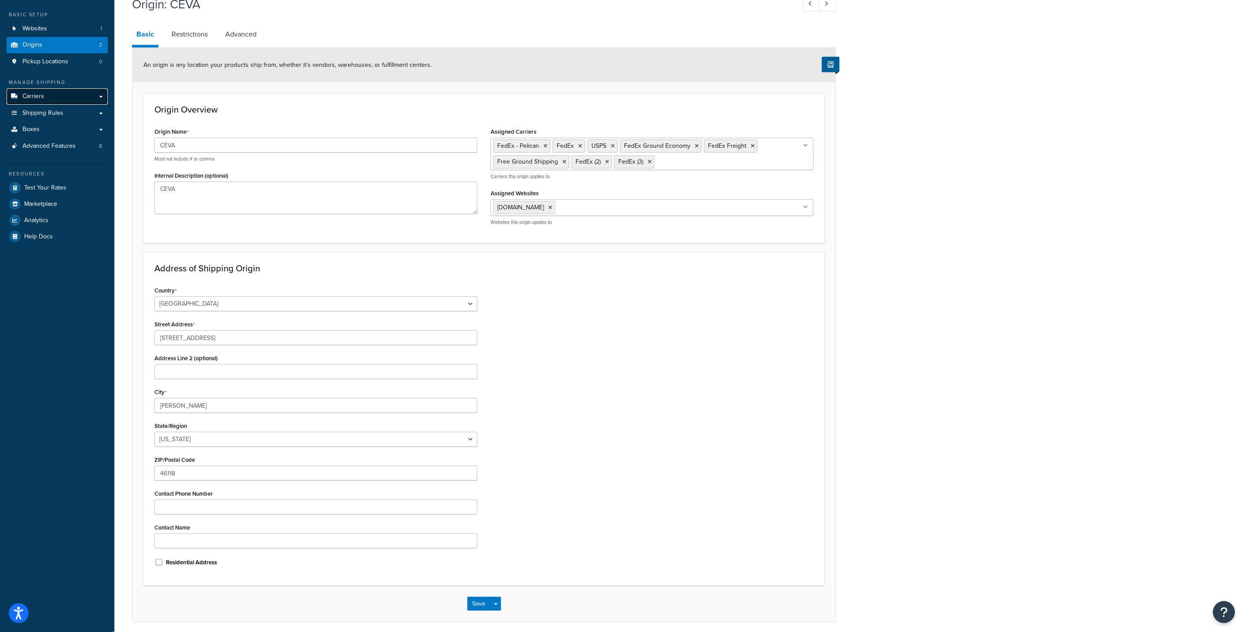  Describe the element at coordinates (57, 146) in the screenshot. I see `a: Advanced Features8` at that location.